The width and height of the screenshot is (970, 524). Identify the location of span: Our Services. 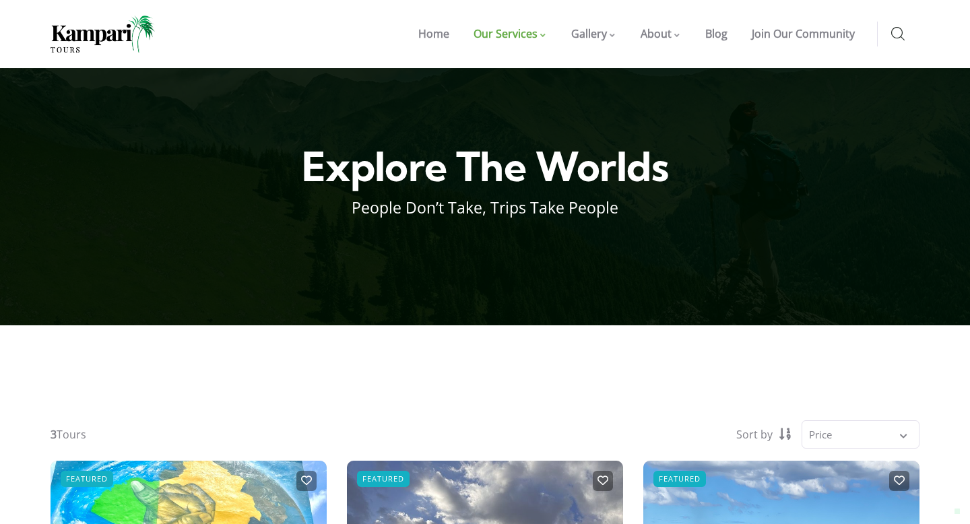
(505, 34).